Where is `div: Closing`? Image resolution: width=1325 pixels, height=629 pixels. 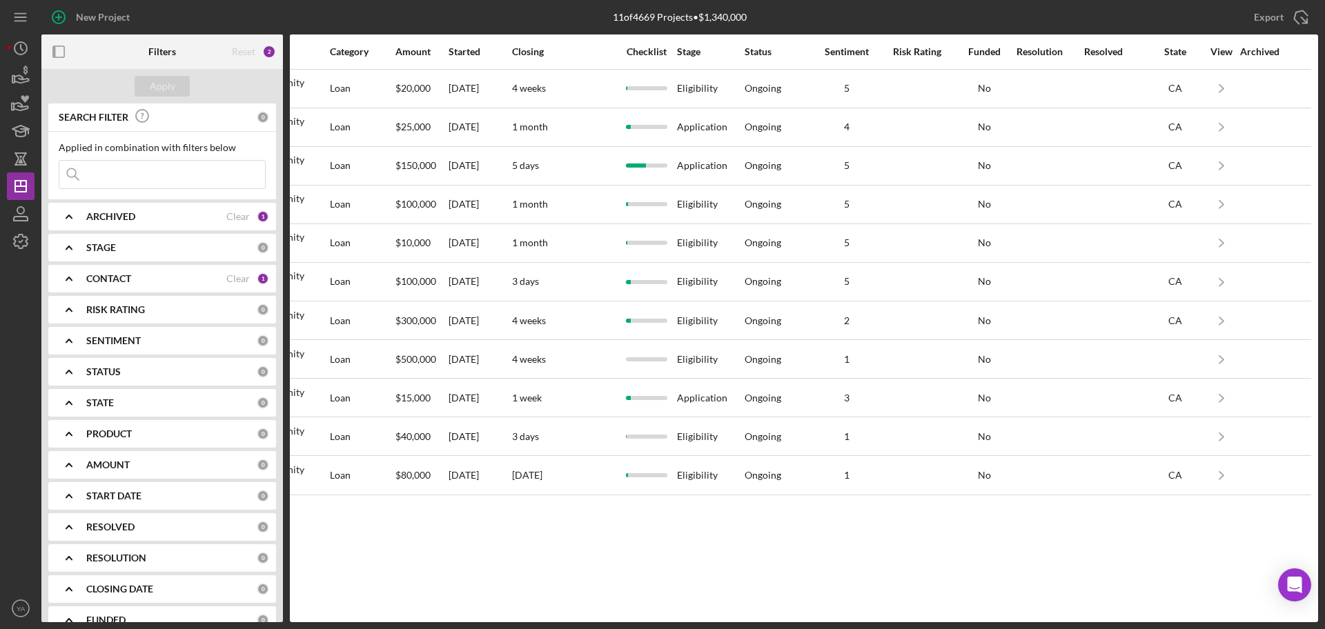 div: Closing is located at coordinates (564, 52).